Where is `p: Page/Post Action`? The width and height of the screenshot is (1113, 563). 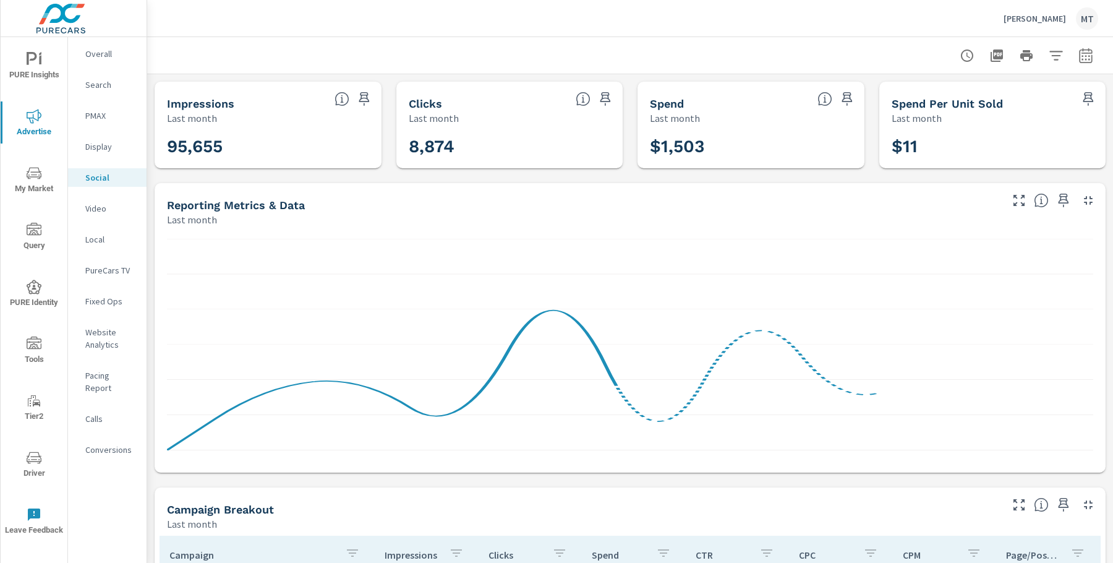
p: Page/Post Action is located at coordinates (1033, 555).